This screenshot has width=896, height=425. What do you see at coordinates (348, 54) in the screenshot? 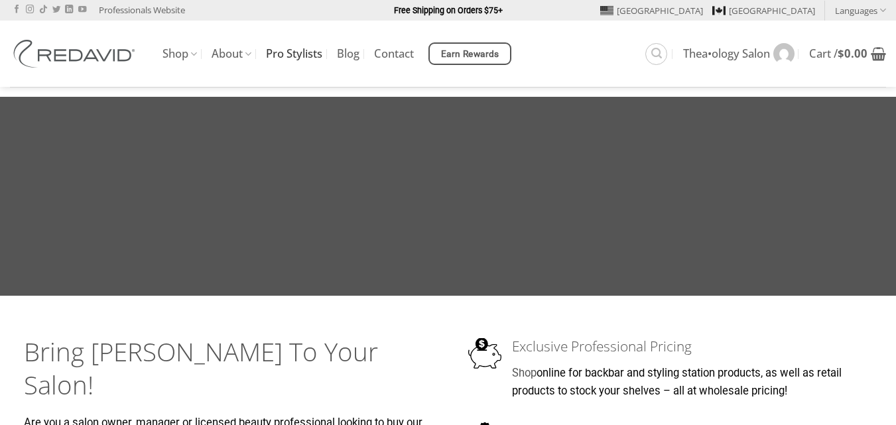
I see `a: Blog` at bounding box center [348, 54].